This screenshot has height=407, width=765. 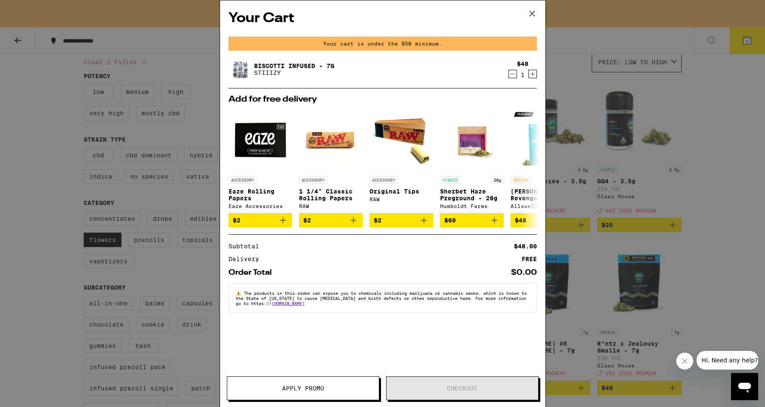 What do you see at coordinates (402, 160) in the screenshot?
I see `a: Open page for Original Tips from RAW` at bounding box center [402, 160].